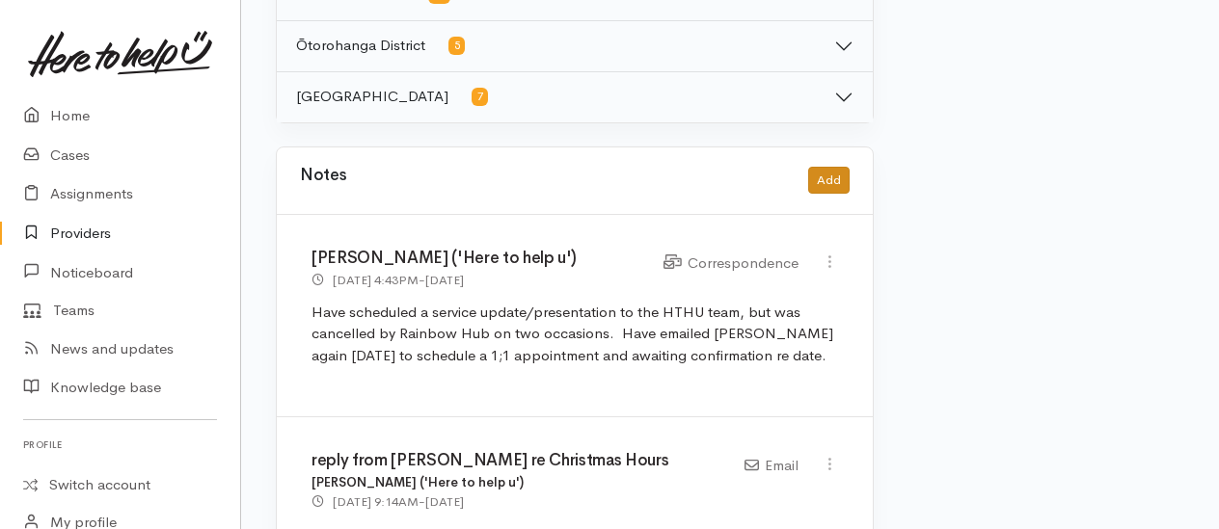  I want to click on div: Correspondence, so click(731, 263).